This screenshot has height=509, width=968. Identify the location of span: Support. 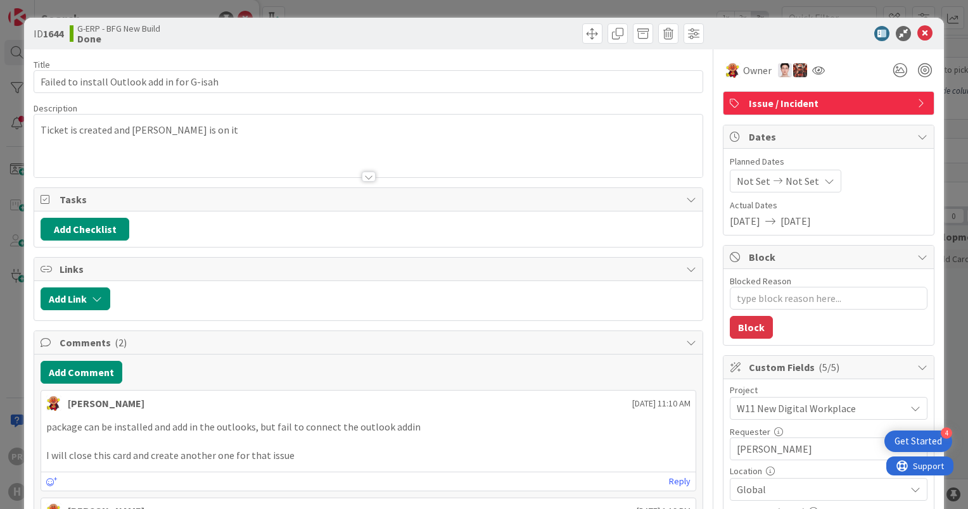
(42, 10).